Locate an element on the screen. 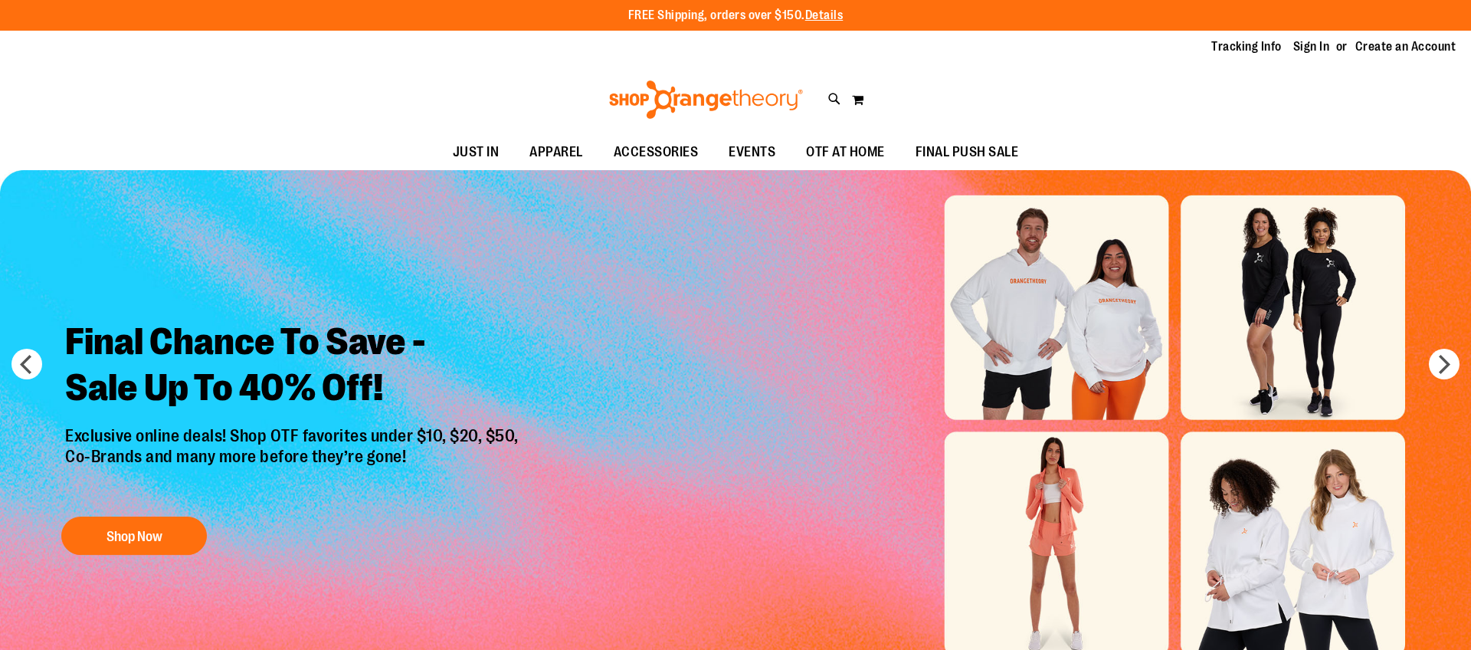  button: next is located at coordinates (1444, 364).